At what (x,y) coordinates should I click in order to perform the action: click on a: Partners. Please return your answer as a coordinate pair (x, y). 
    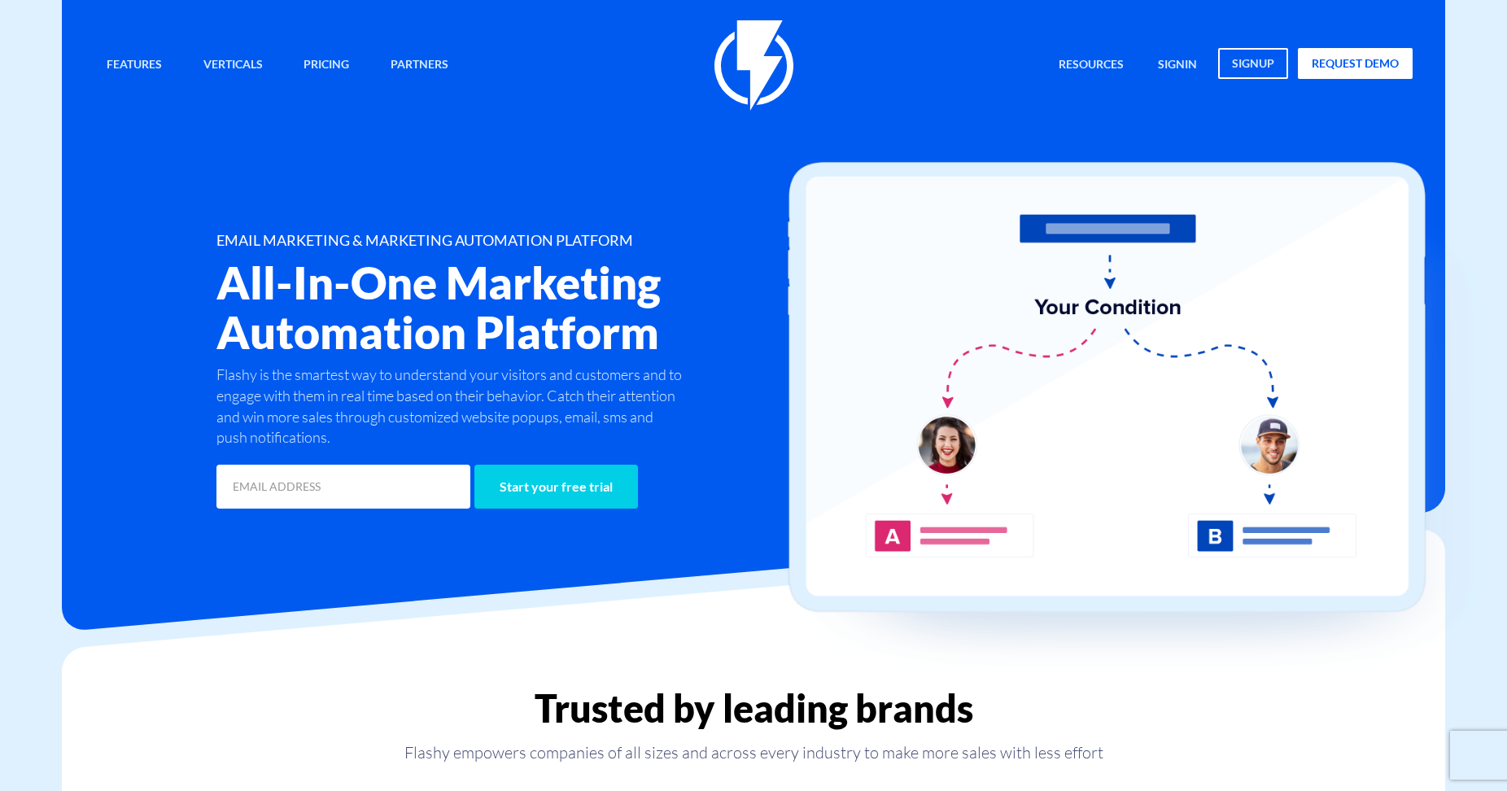
    Looking at the image, I should click on (419, 65).